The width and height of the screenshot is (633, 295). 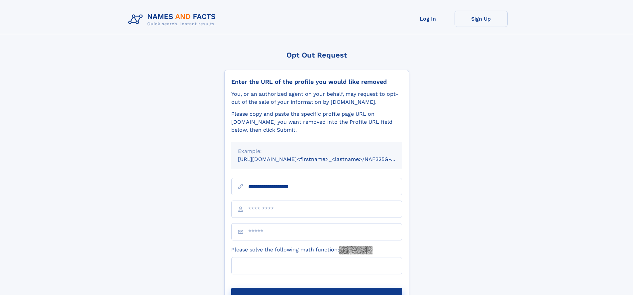 I want to click on a: Sign Up, so click(x=481, y=19).